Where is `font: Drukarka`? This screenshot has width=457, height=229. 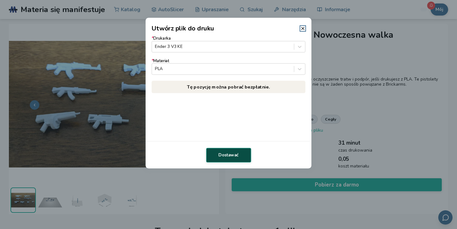 font: Drukarka is located at coordinates (162, 38).